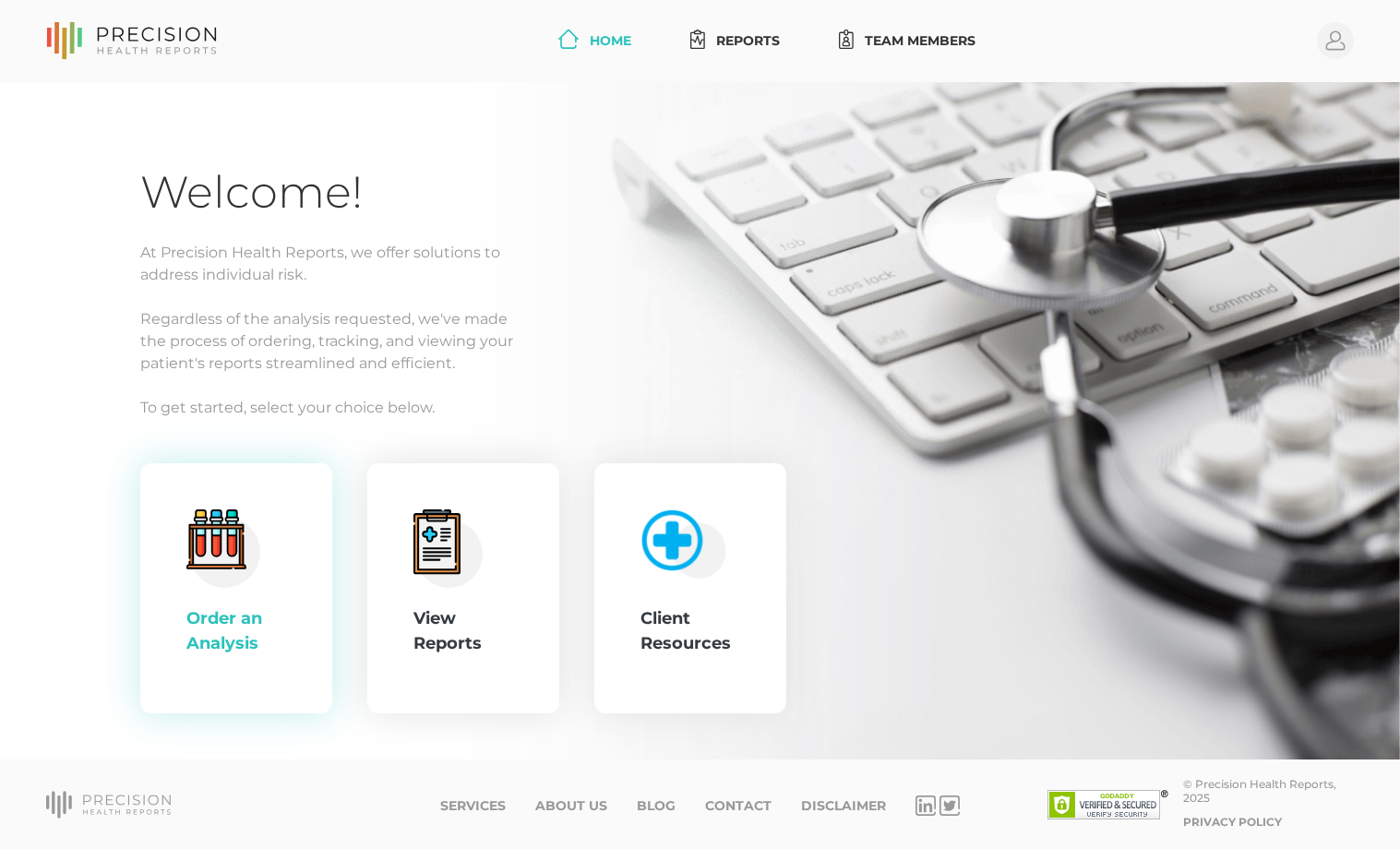  I want to click on p: To get started, select your choice below., so click(699, 408).